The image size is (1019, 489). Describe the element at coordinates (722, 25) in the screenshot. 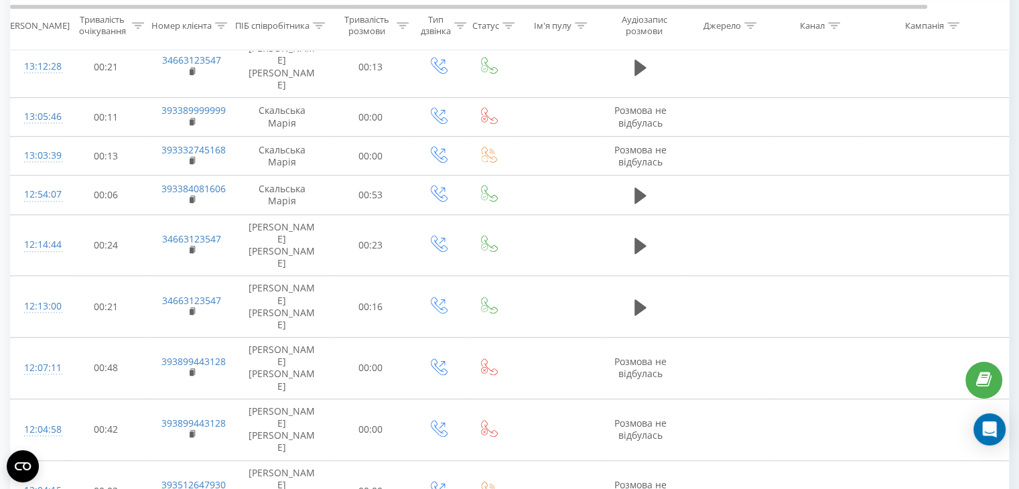

I see `div: Джерело` at that location.